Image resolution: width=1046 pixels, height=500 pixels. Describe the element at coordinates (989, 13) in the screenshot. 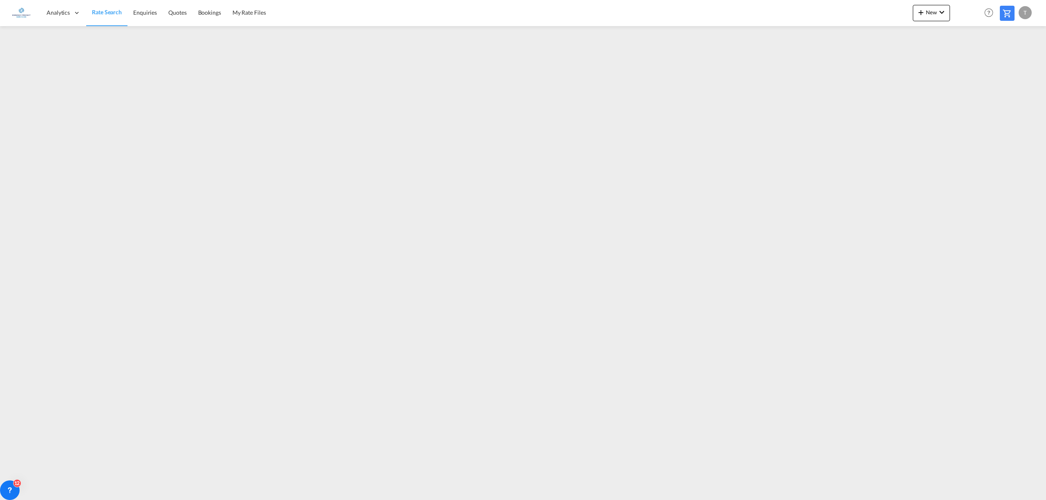

I see `span: Help` at that location.